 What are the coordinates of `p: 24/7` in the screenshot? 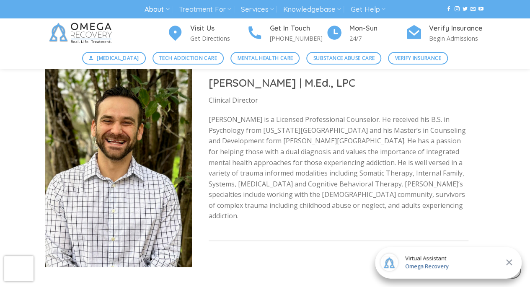 It's located at (378, 38).